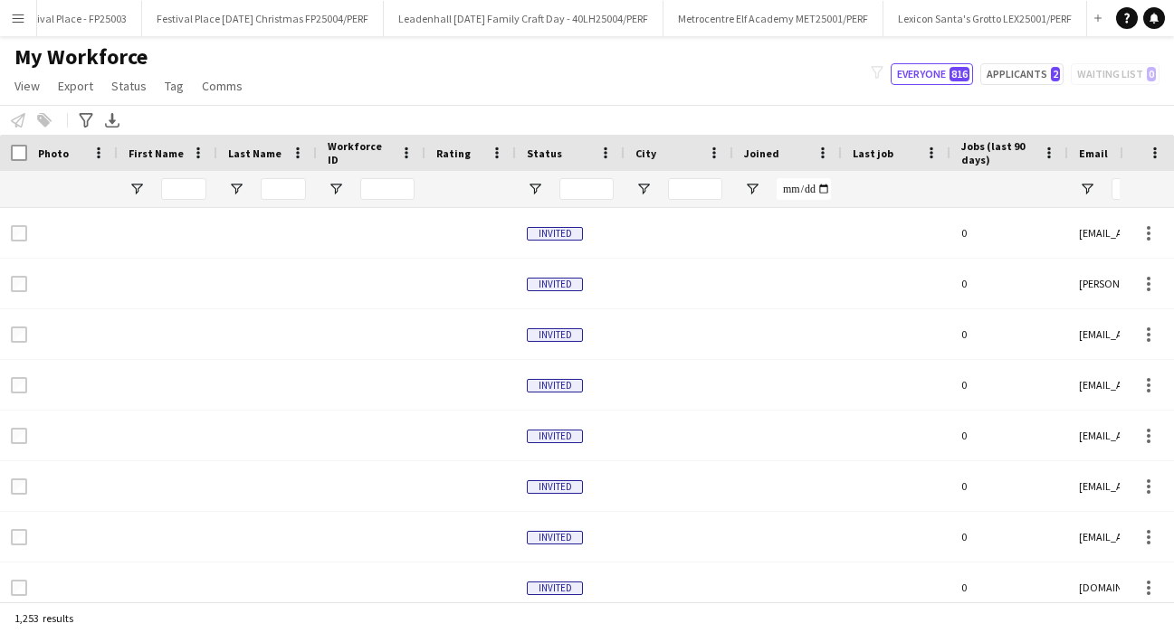 The height and width of the screenshot is (633, 1174). What do you see at coordinates (1093, 153) in the screenshot?
I see `span: Email` at bounding box center [1093, 153].